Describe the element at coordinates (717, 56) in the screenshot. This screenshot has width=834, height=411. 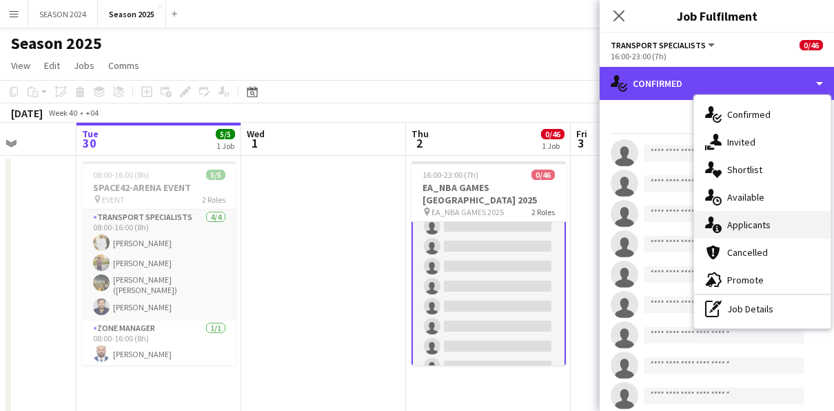
I see `div: 16:00-23:00 (7h)` at that location.